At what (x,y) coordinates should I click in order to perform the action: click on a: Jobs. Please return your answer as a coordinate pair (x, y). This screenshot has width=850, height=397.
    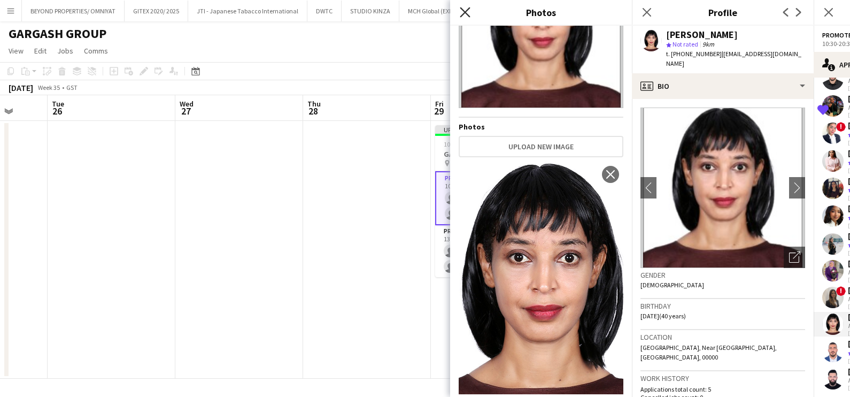
    Looking at the image, I should click on (65, 51).